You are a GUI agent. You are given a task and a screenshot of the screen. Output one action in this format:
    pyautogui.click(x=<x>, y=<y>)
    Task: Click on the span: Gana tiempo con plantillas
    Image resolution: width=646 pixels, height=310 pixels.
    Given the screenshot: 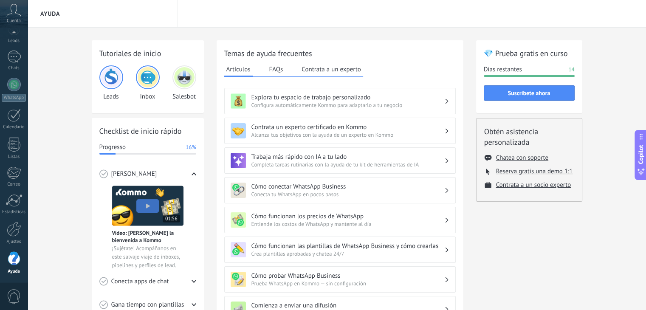 What is the action you would take?
    pyautogui.click(x=148, y=305)
    